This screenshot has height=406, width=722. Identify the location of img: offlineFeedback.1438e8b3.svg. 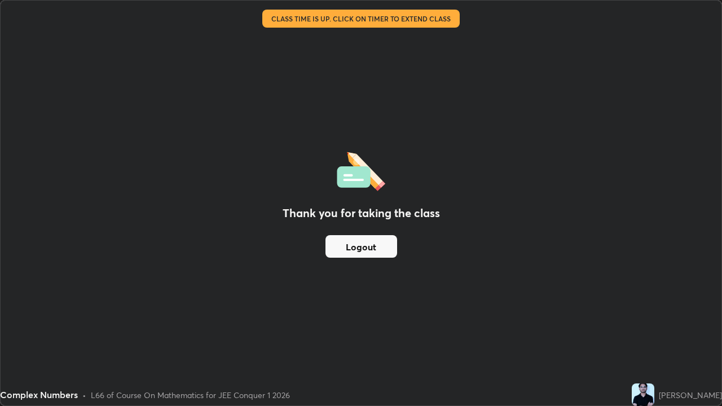
(361, 170).